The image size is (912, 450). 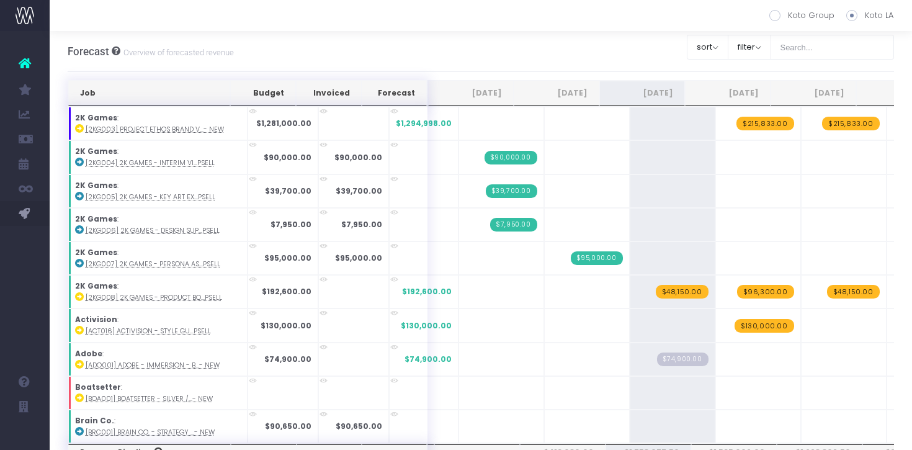 What do you see at coordinates (150, 162) in the screenshot?
I see `abbr: [2KG004] 2K Games - Interim Visual - Brand - Upsell` at bounding box center [150, 162].